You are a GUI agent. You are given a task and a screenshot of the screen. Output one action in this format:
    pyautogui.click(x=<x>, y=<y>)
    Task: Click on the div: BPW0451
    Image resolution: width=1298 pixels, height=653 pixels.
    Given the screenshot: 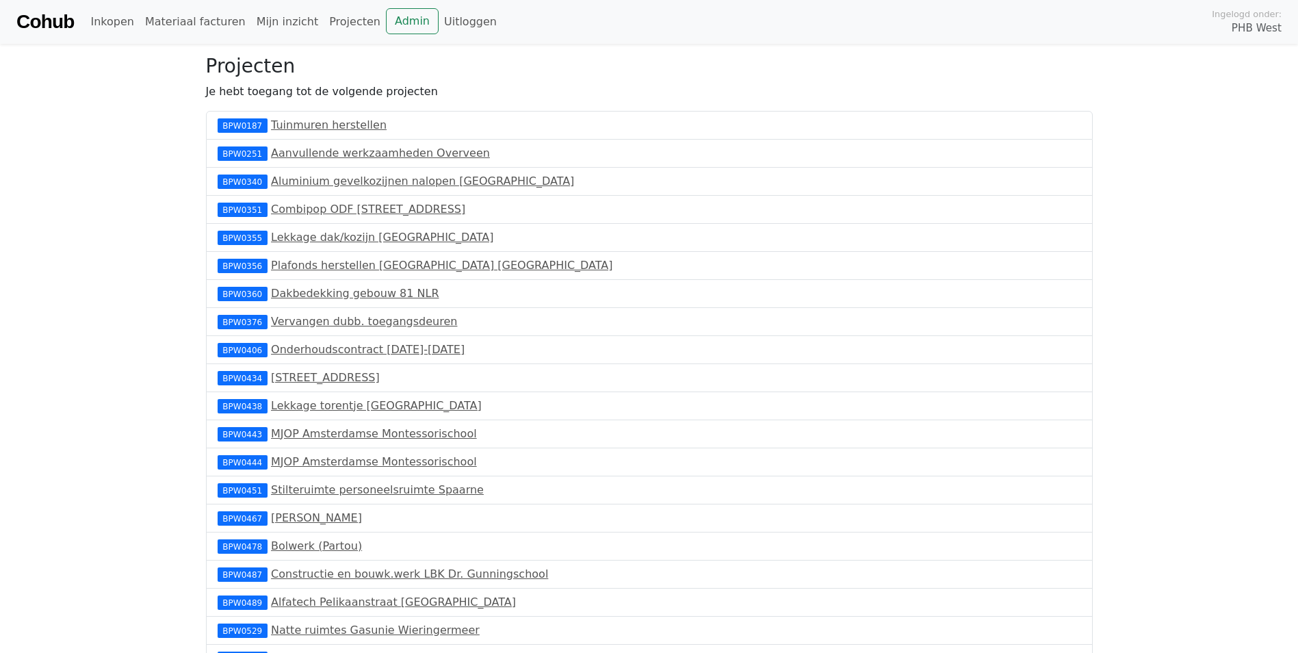 What is the action you would take?
    pyautogui.click(x=242, y=490)
    